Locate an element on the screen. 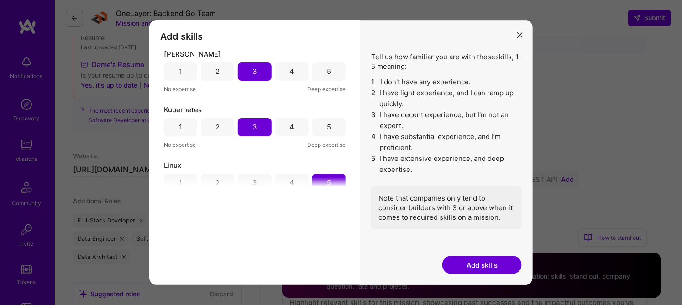  span: 1 is located at coordinates (374, 82).